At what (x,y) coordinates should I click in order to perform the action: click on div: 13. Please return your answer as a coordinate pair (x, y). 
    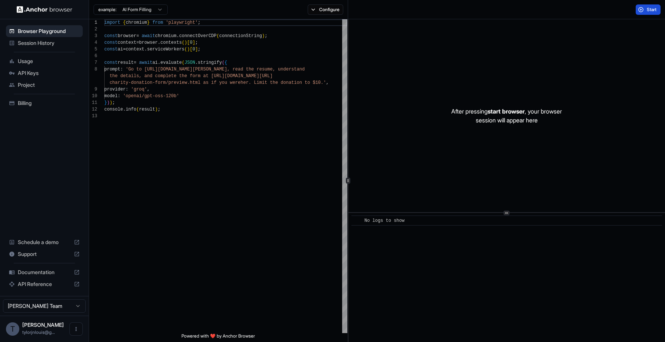
    Looking at the image, I should click on (93, 116).